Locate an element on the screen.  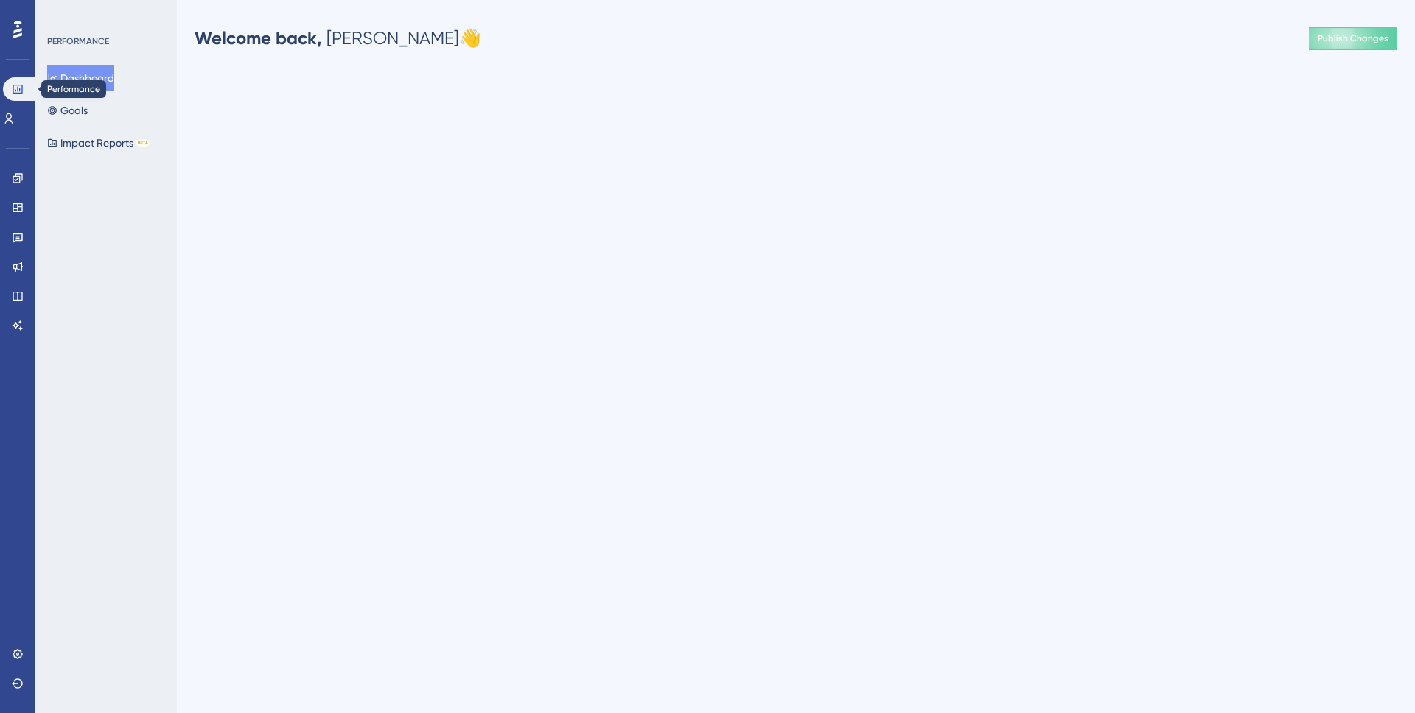
span: Publish Changes is located at coordinates (1353, 38).